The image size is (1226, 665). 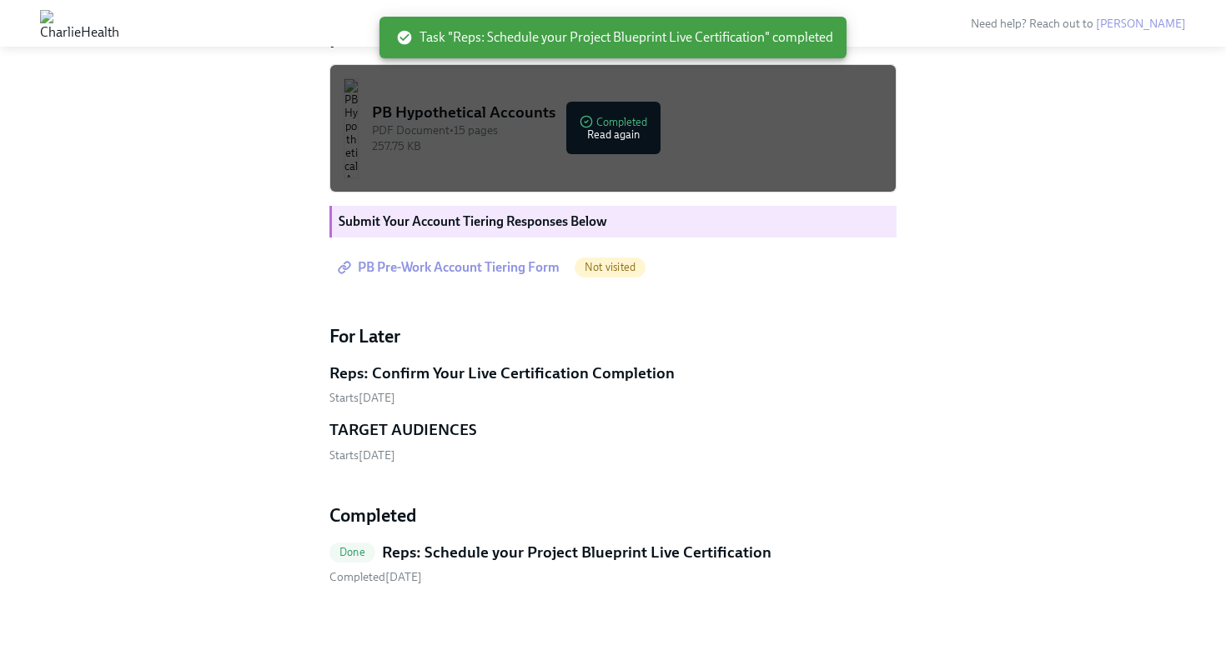 I want to click on span: Need help? Reach out to, so click(x=1078, y=23).